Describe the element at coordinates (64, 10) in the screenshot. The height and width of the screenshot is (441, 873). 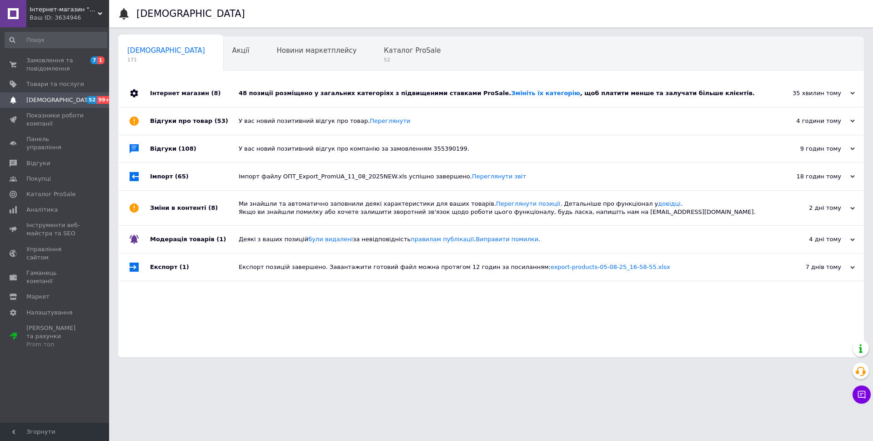
I see `span: Інтернет-магазин "Електроніка"` at that location.